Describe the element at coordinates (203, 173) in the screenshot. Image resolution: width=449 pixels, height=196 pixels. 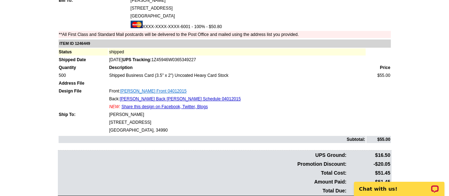
I see `td: Total Cost:` at that location.